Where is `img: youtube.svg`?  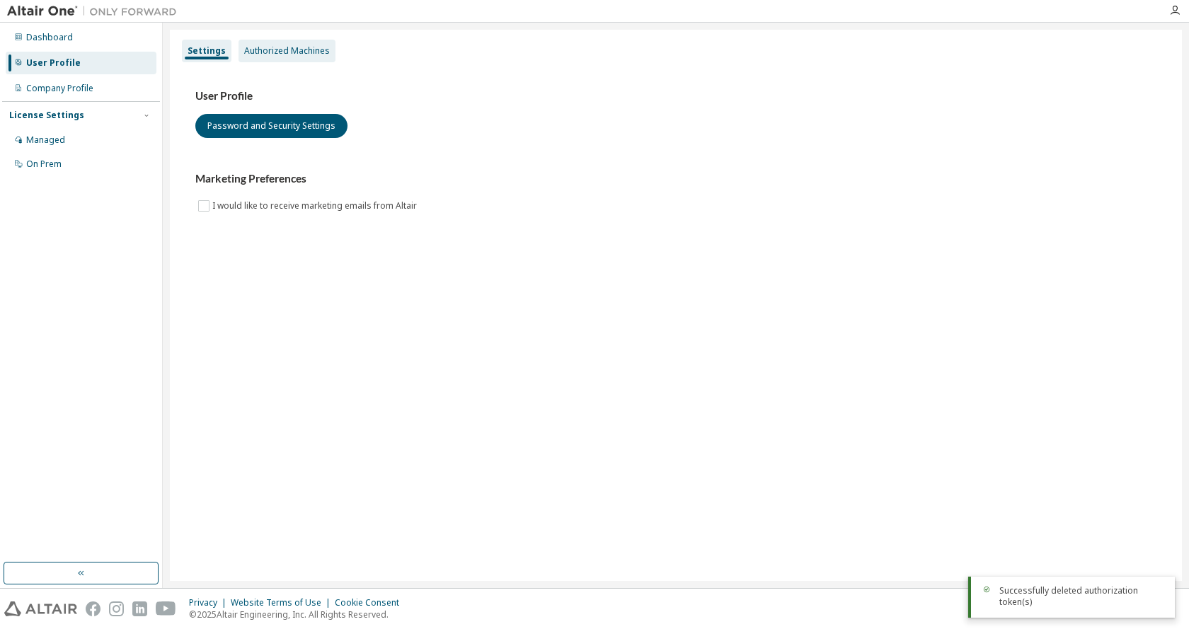
img: youtube.svg is located at coordinates (166, 609).